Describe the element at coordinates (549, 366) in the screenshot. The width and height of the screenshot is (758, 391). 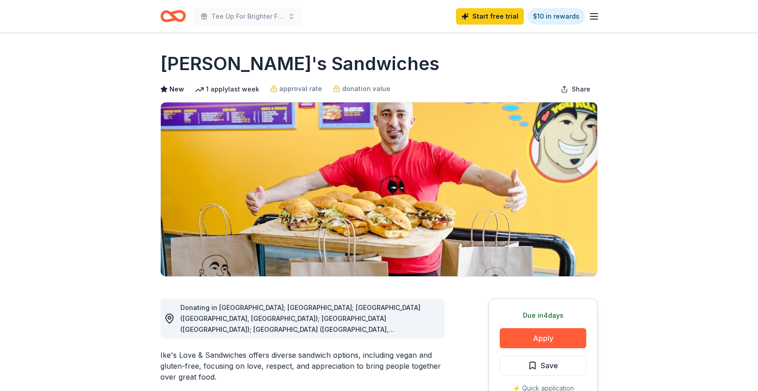
I see `span: Save` at that location.